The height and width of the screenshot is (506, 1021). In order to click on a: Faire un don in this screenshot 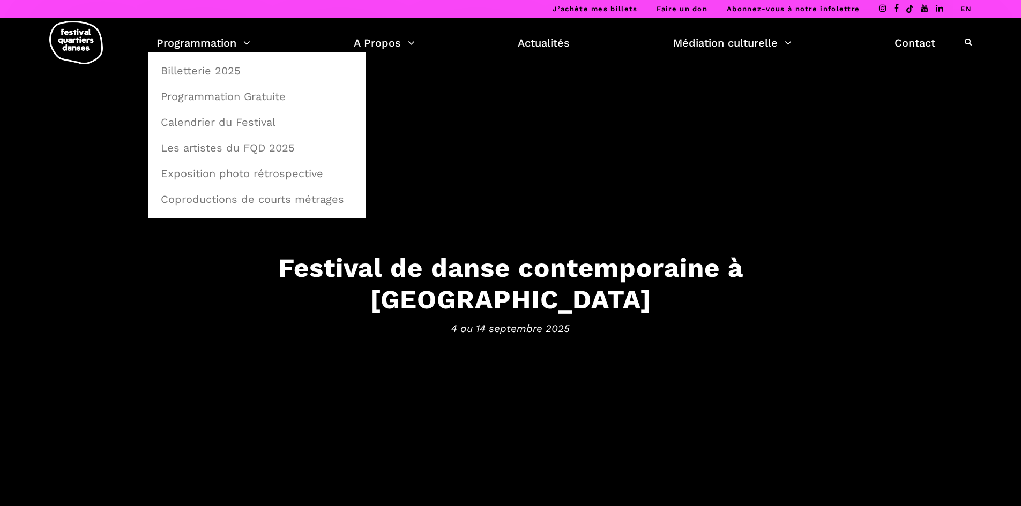, I will do `click(682, 9)`.